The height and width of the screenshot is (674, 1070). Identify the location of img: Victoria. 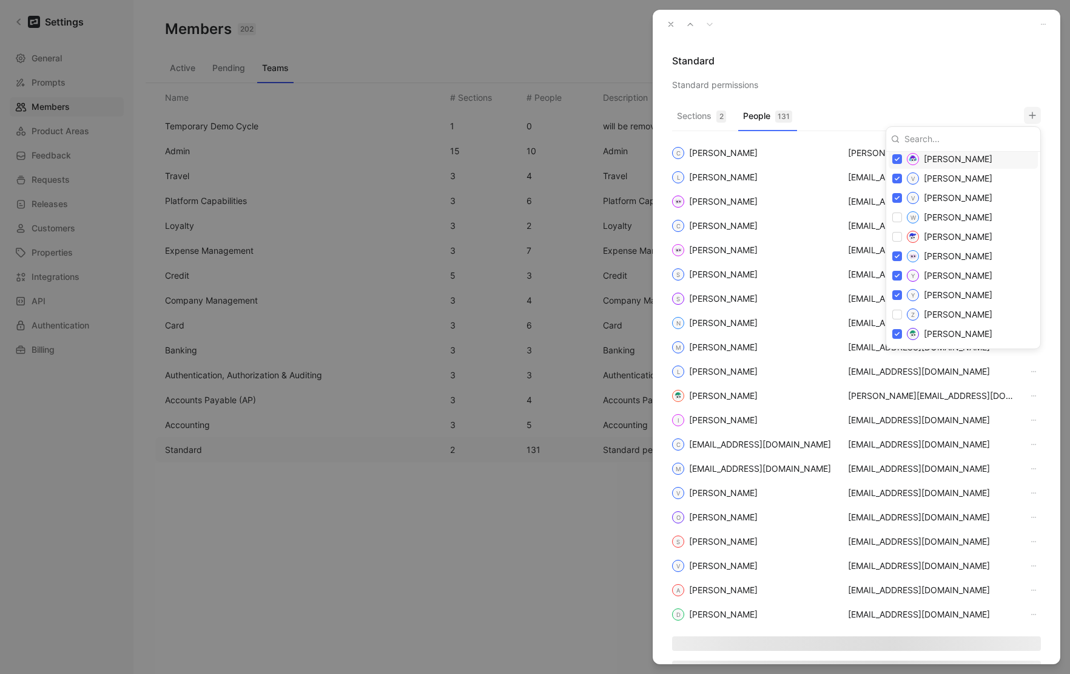
(913, 159).